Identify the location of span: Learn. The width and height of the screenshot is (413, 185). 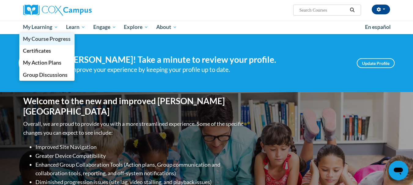
(75, 27).